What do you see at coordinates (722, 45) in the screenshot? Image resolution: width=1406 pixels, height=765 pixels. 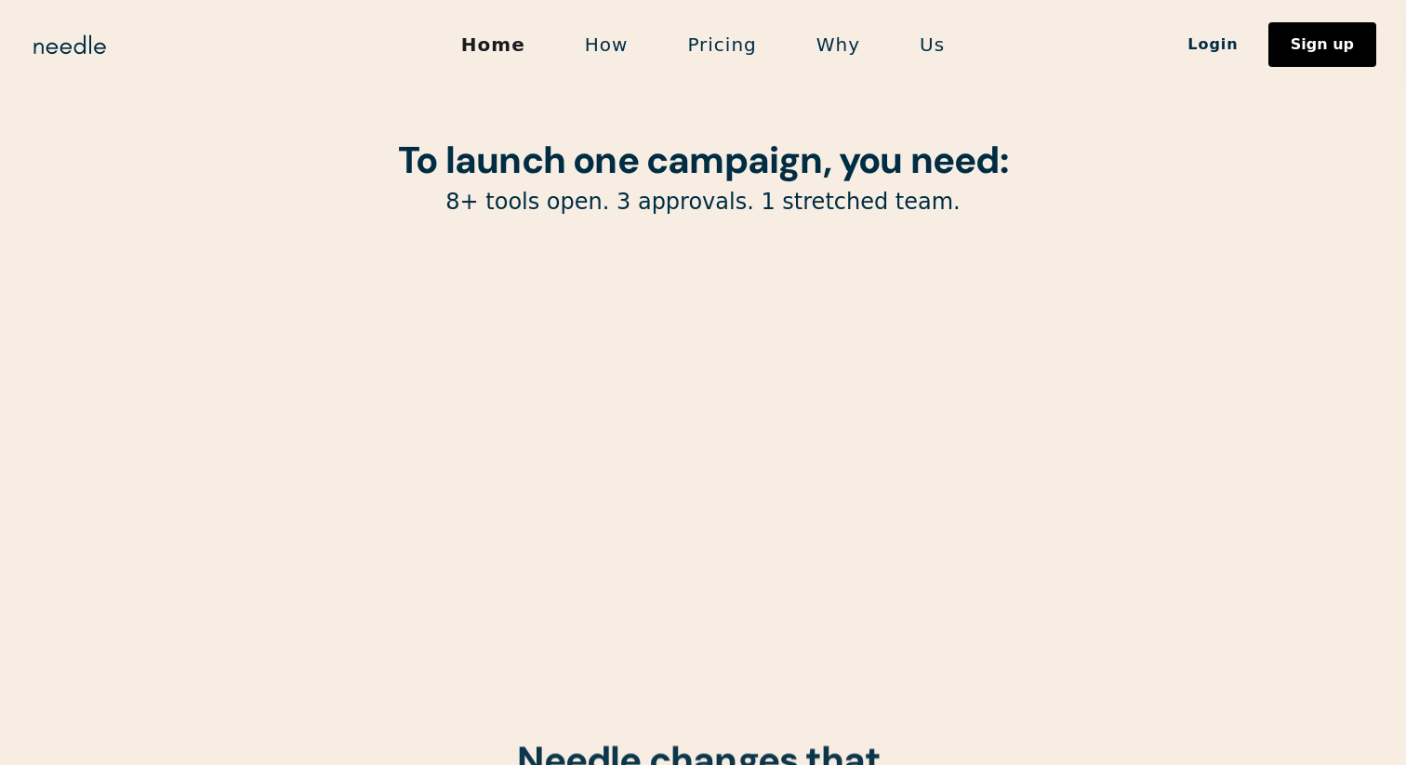 I see `a: Pricing` at bounding box center [722, 45].